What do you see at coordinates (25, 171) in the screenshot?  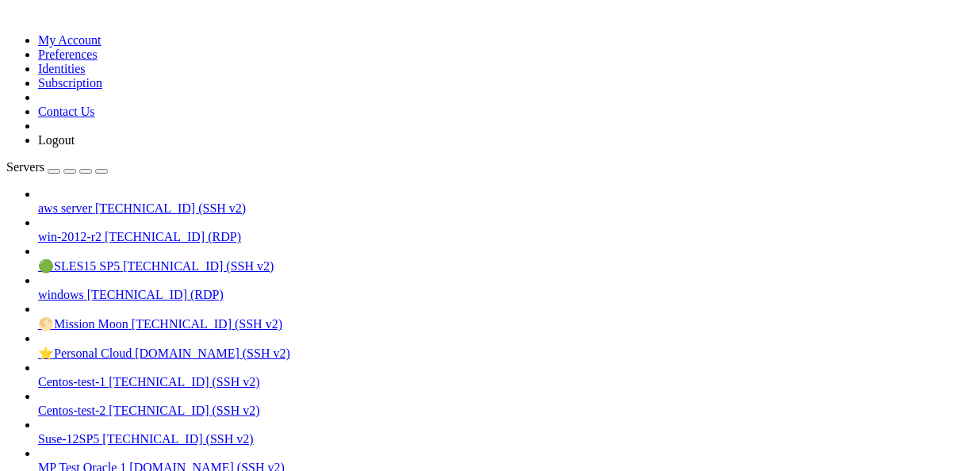 I see `span: Servers` at bounding box center [25, 171].